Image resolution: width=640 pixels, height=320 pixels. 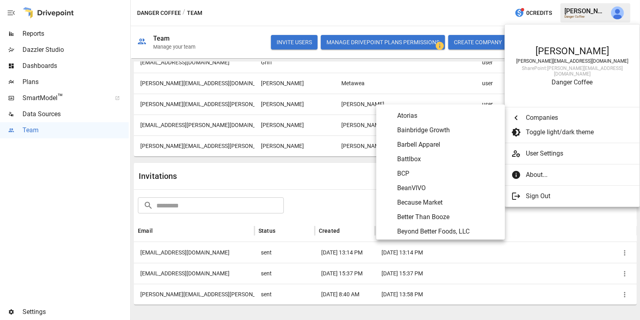 What do you see at coordinates (580, 154) in the screenshot?
I see `span: User Settings` at bounding box center [580, 154].